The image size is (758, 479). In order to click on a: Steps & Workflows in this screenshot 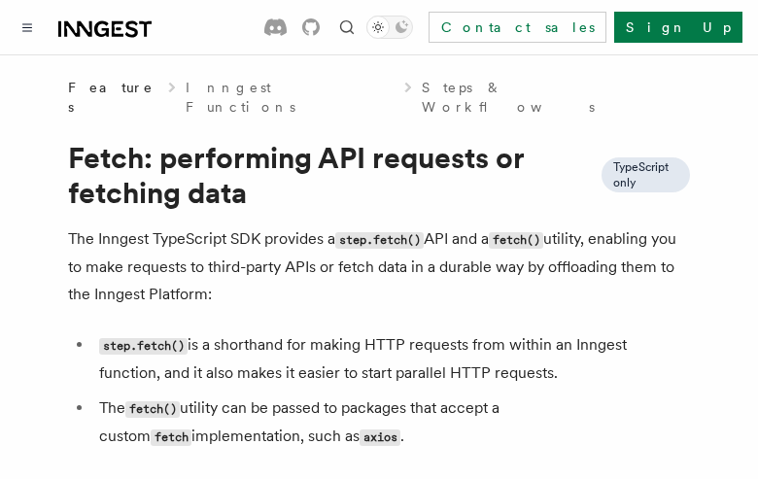, I will do `click(556, 97)`.